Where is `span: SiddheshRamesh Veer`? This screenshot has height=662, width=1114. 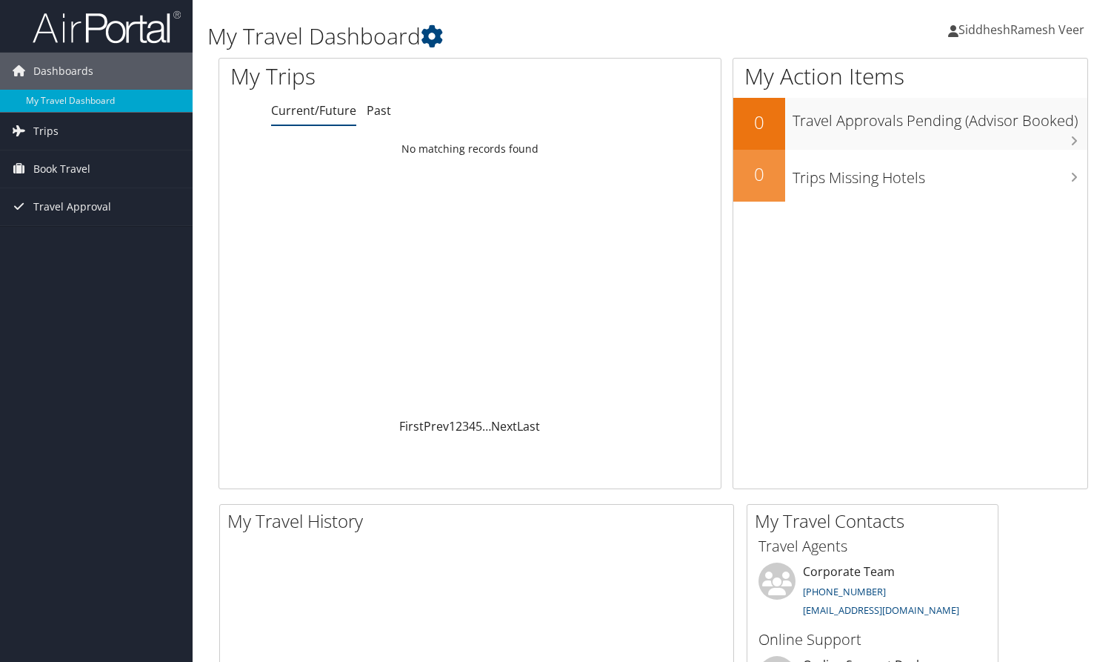 span: SiddheshRamesh Veer is located at coordinates (1022, 30).